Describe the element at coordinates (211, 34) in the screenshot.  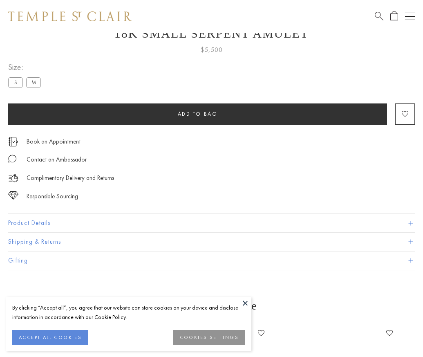
I see `h1: 18K Small Serpent Amulet` at that location.